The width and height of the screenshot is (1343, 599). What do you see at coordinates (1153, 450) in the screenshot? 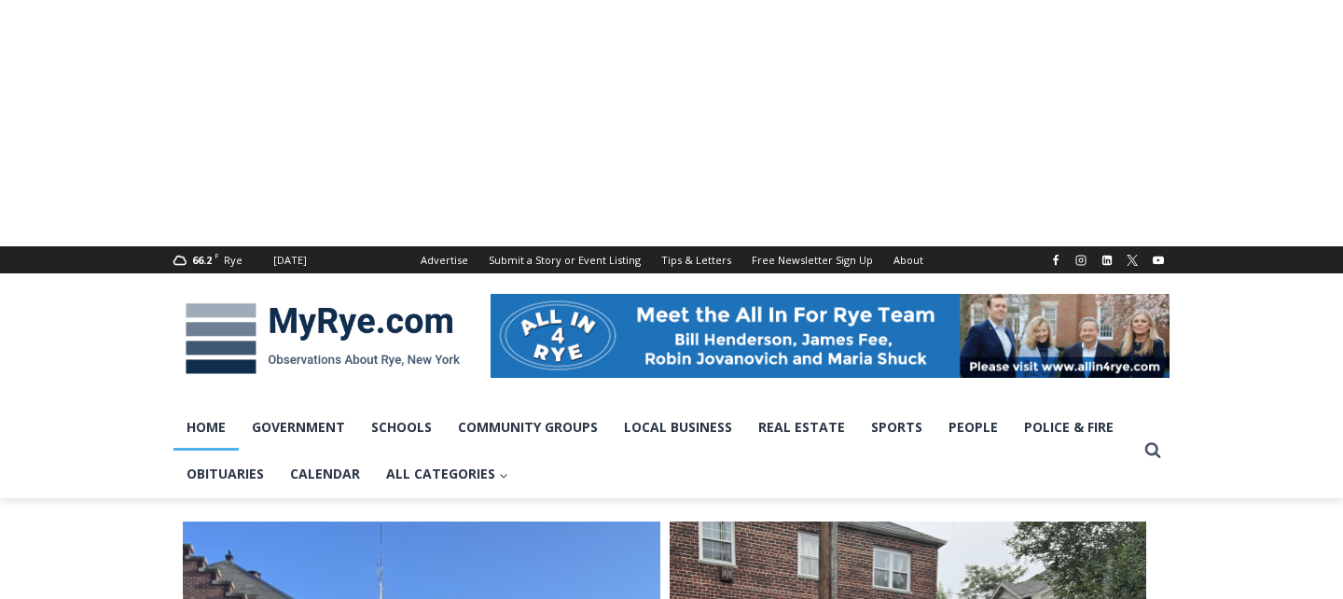
I see `button: View Search Form` at bounding box center [1153, 450].